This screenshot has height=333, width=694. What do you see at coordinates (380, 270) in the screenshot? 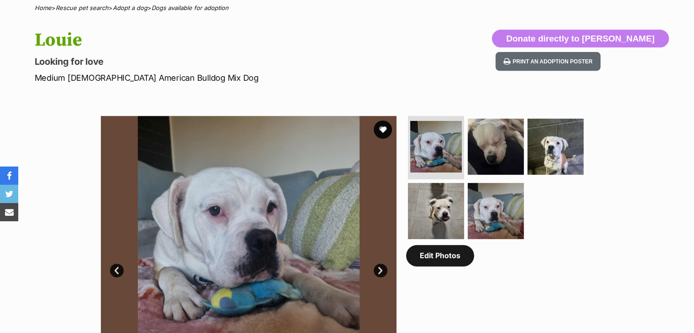
I see `a: Next` at bounding box center [380, 270].